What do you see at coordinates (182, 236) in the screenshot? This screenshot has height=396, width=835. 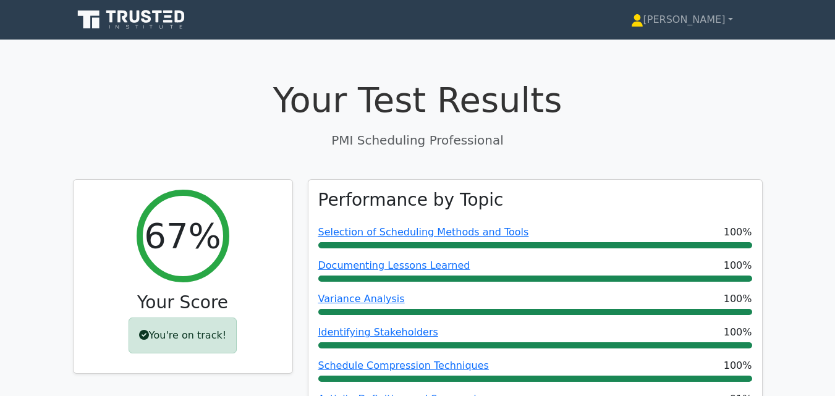 I see `h2: 67%` at bounding box center [182, 236].